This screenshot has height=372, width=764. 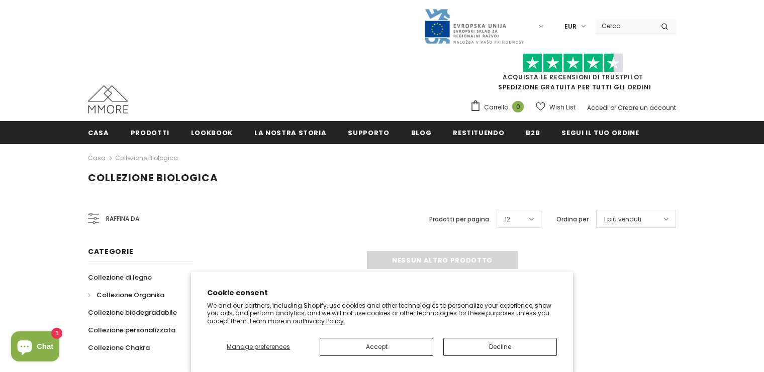 I want to click on a: La nostra storia, so click(x=290, y=132).